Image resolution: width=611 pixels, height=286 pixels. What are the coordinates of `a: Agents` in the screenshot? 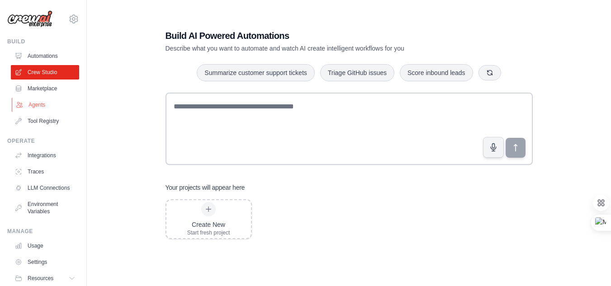 It's located at (46, 105).